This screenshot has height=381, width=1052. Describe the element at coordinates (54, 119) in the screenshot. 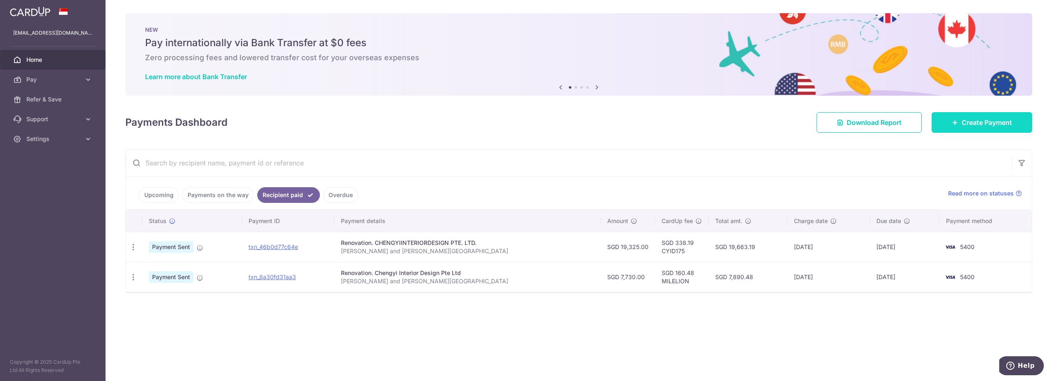

I see `span: Support` at that location.